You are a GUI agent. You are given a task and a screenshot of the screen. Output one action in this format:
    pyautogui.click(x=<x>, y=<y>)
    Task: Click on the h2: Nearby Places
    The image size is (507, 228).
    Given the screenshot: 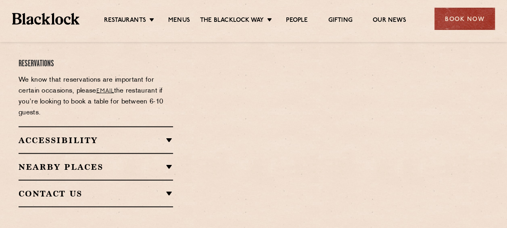 What is the action you would take?
    pyautogui.click(x=96, y=166)
    